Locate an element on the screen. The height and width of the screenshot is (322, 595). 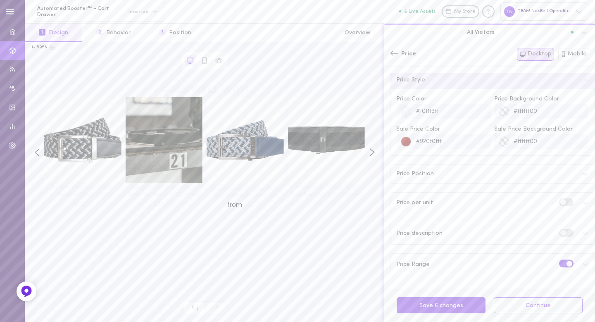
button: Mobile is located at coordinates (574, 54).